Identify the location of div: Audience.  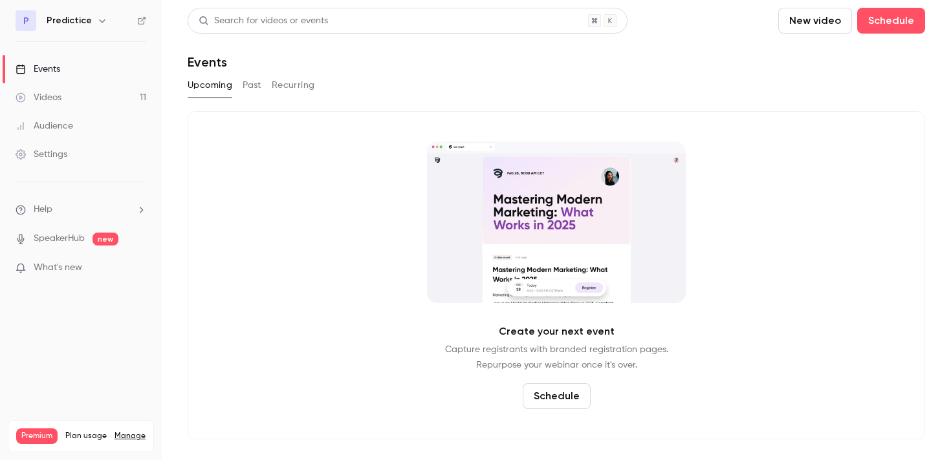
(44, 126).